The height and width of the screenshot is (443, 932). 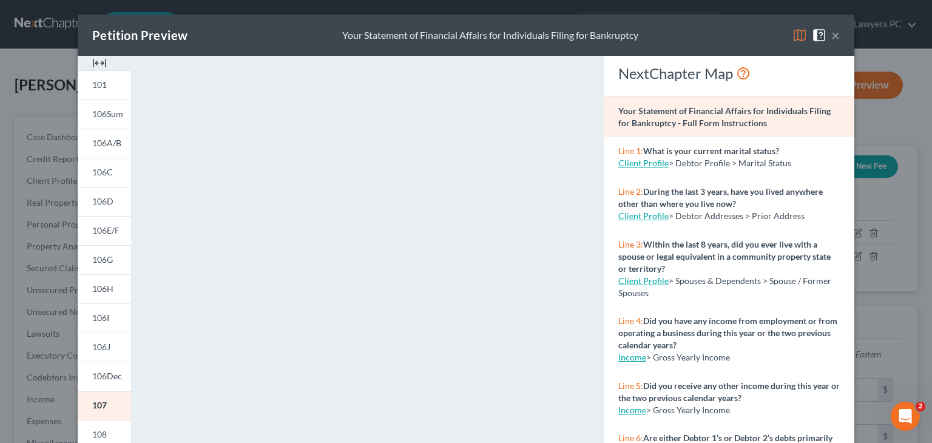 I want to click on span: 106A/B, so click(x=107, y=143).